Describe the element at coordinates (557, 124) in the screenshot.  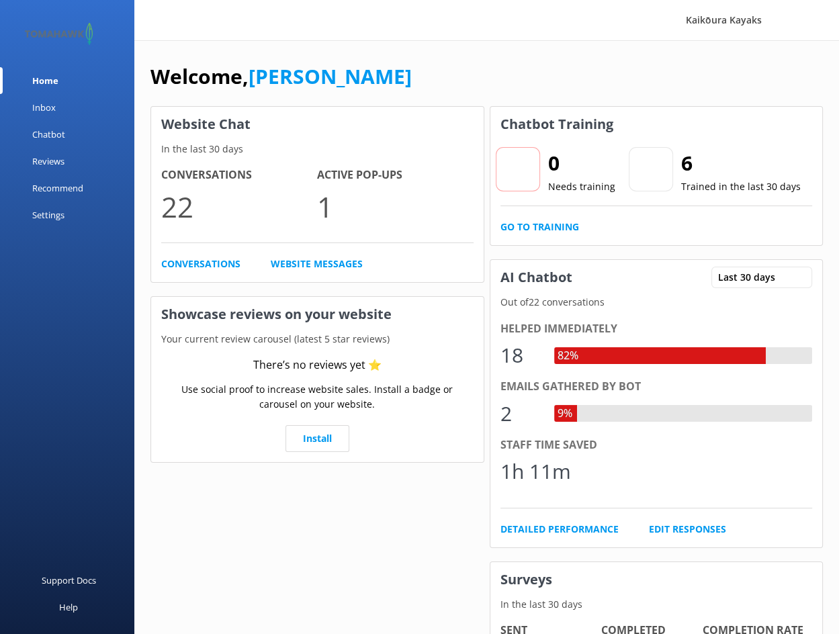
I see `h3: Chatbot Training` at that location.